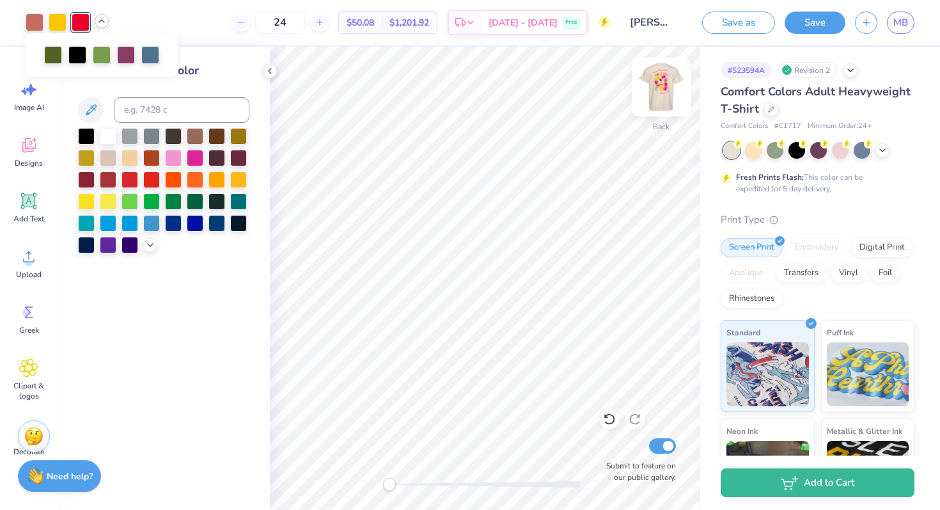 The height and width of the screenshot is (510, 940). I want to click on strong: Fresh Prints Flash:, so click(770, 177).